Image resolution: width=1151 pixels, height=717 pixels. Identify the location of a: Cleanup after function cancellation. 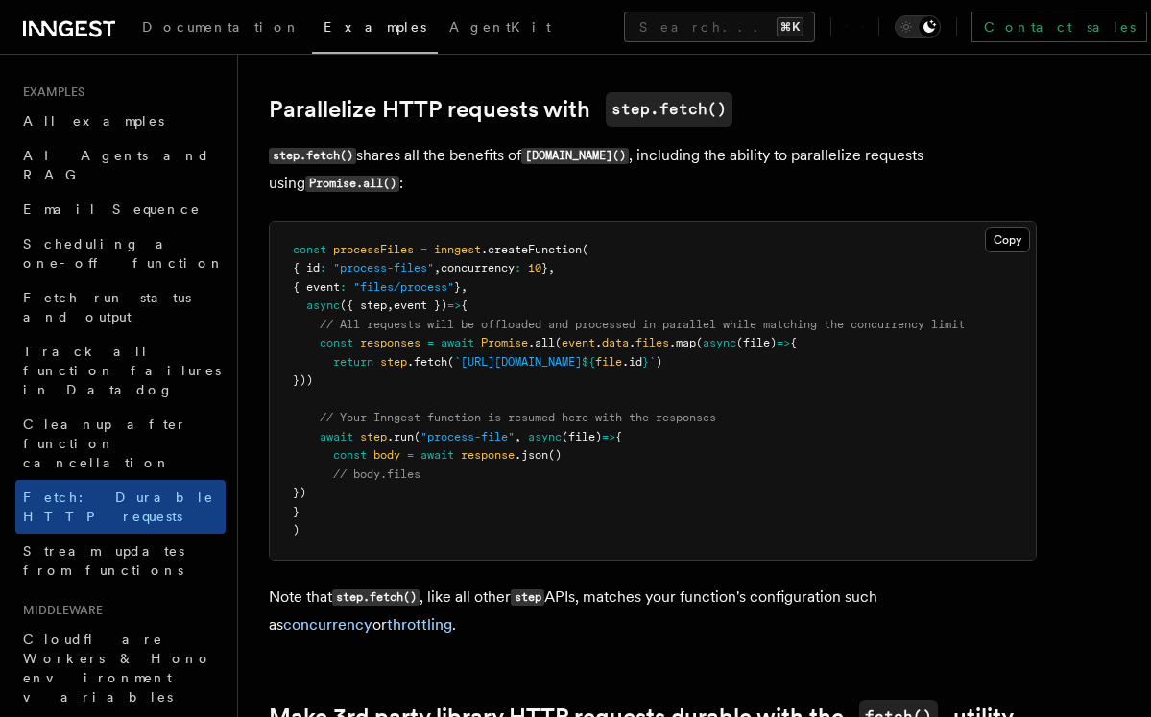
(120, 443).